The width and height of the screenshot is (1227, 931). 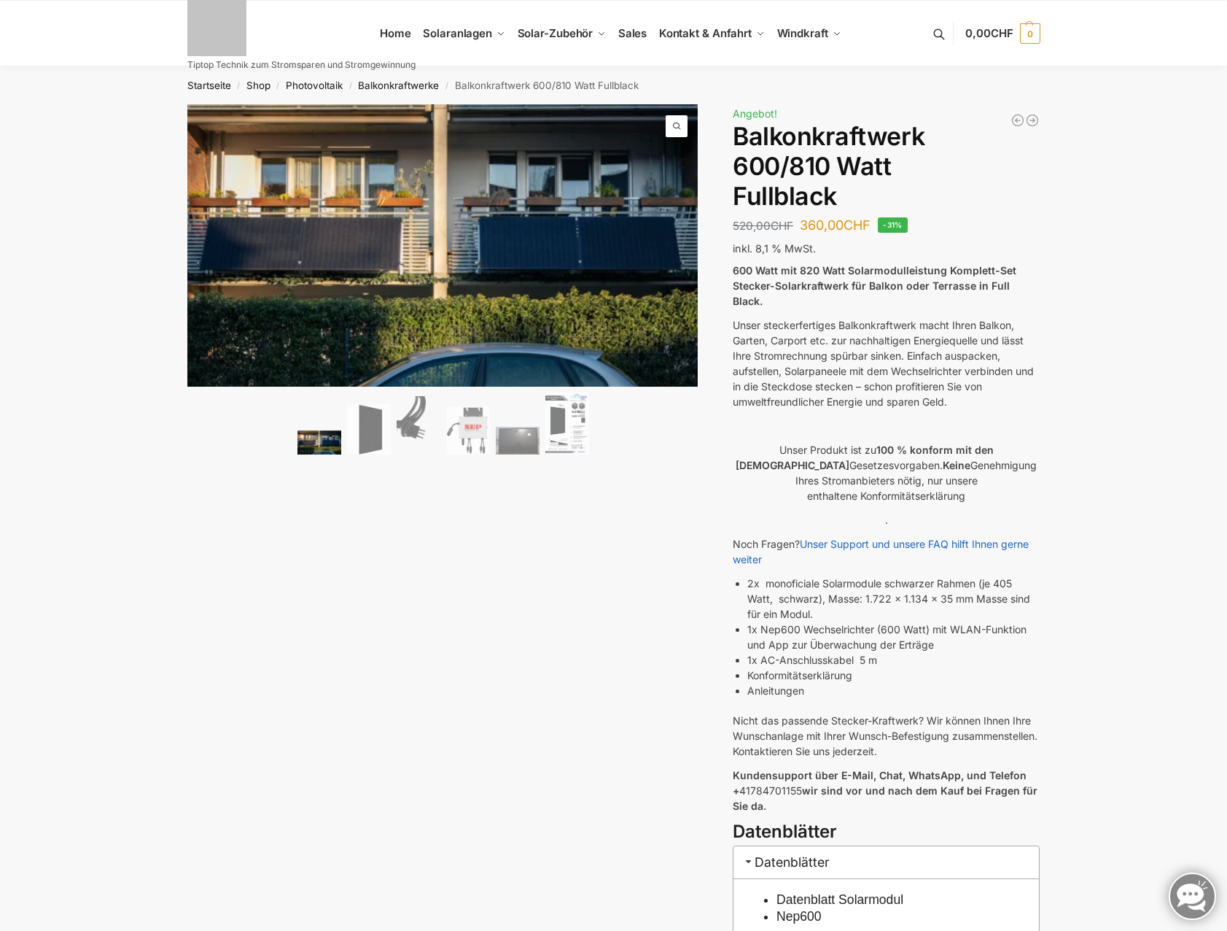 What do you see at coordinates (763, 225) in the screenshot?
I see `bdi: 520,00` at bounding box center [763, 225].